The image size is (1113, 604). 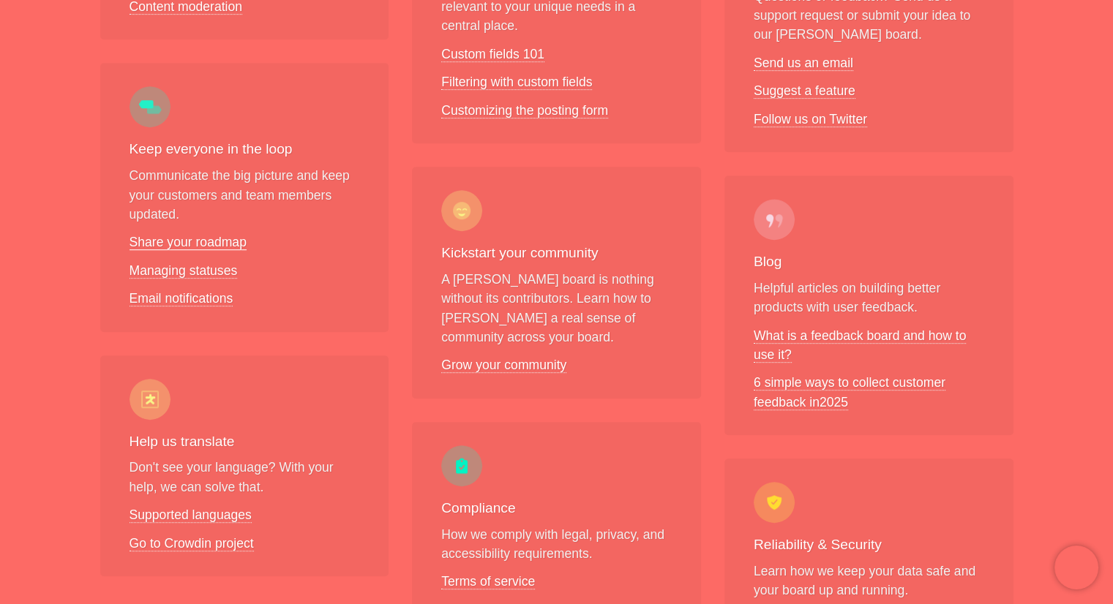 I want to click on a: Custom fields 101, so click(x=492, y=54).